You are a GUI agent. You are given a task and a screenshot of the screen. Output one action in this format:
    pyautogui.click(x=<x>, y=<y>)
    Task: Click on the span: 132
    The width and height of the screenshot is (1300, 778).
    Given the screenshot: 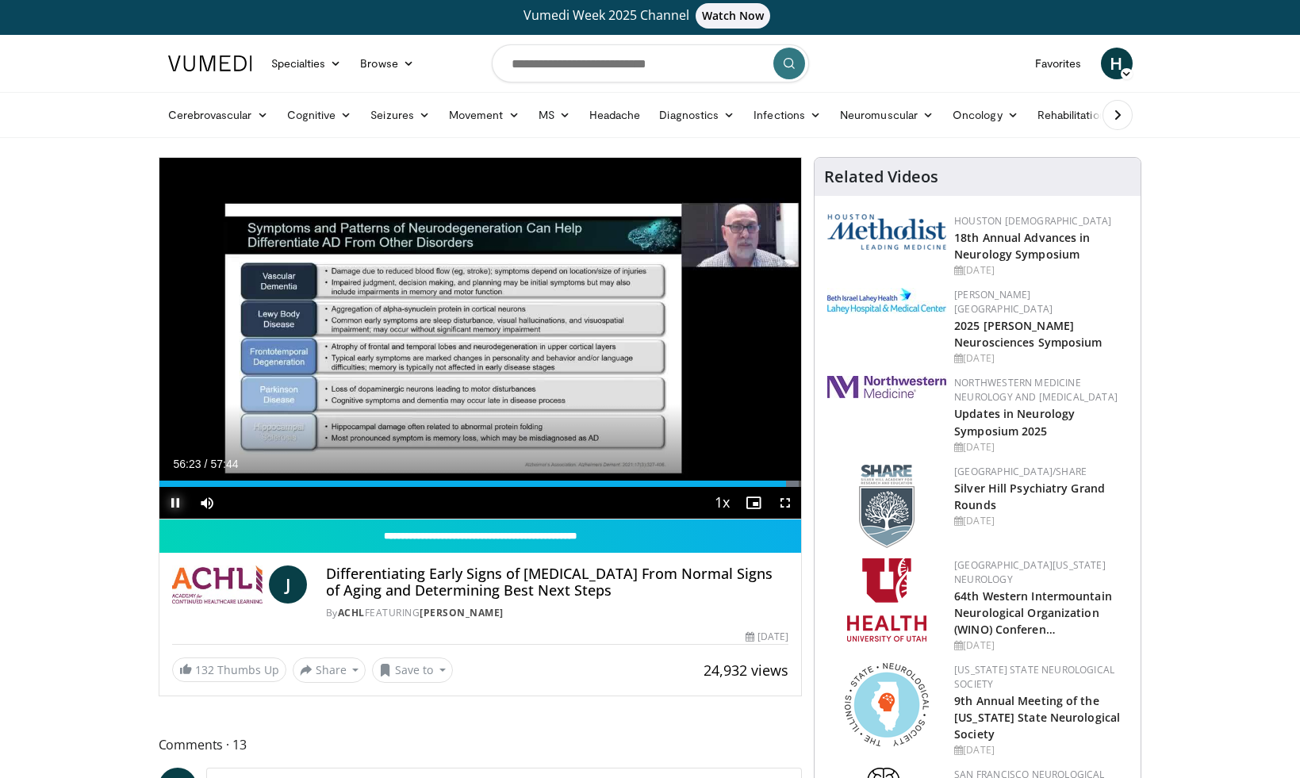 What is the action you would take?
    pyautogui.click(x=205, y=670)
    